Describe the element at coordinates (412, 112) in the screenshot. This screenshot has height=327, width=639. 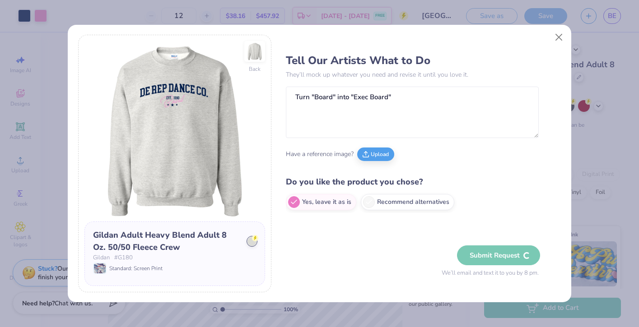
I see `textarea: Turn "Board" into "Exec Board"` at that location.